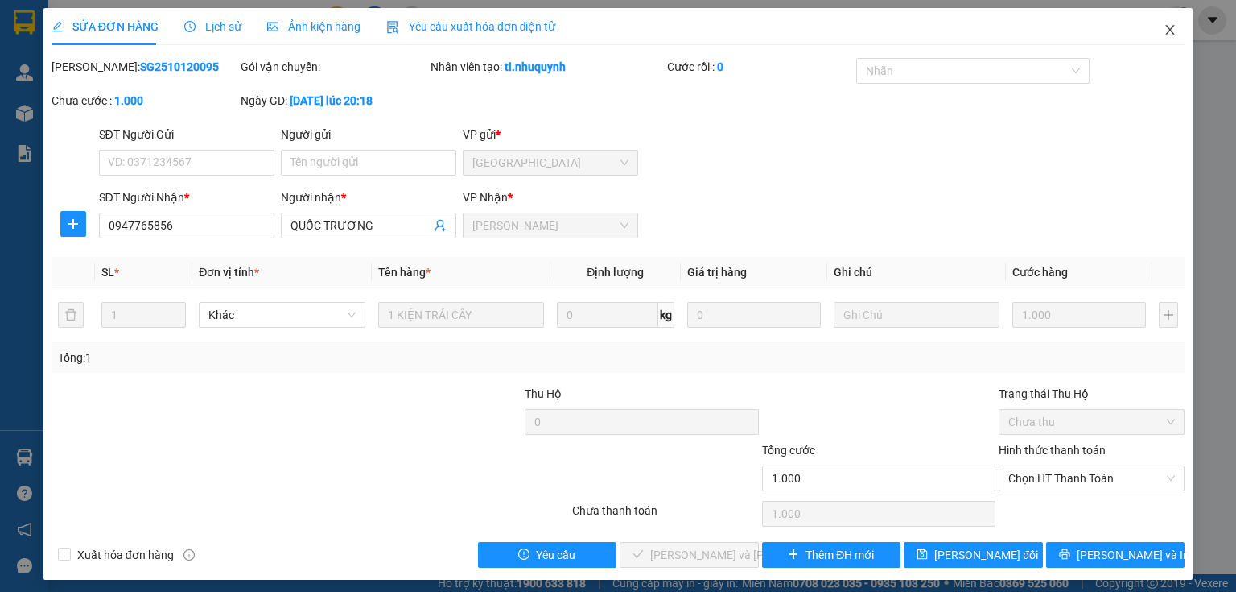 This screenshot has width=1236, height=592. I want to click on img: icon, so click(393, 27).